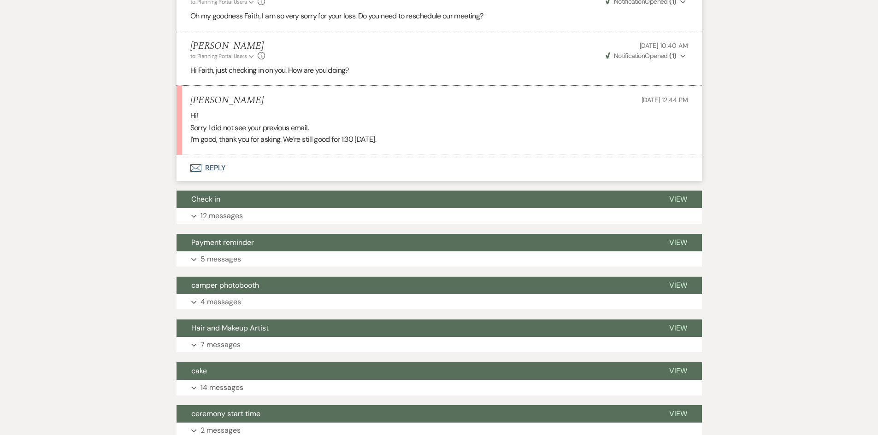  What do you see at coordinates (439, 70) in the screenshot?
I see `p: Hi Faith, just checking in on you. How are you doing?` at bounding box center [439, 70].